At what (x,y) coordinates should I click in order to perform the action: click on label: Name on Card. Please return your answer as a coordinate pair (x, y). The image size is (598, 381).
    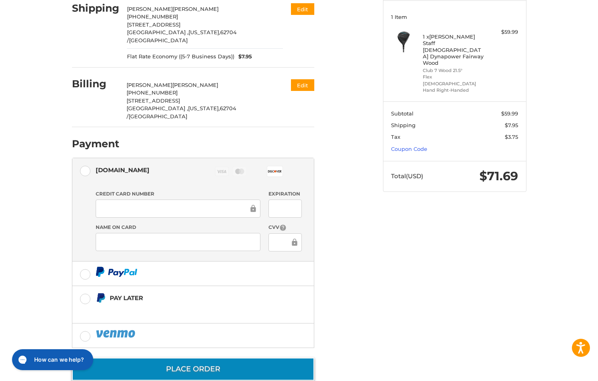
    Looking at the image, I should click on (178, 227).